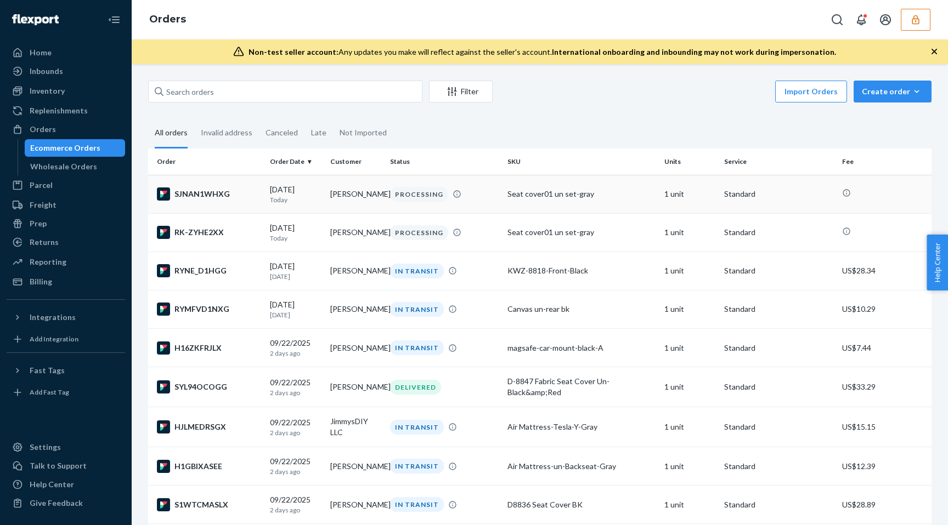  What do you see at coordinates (58, 466) in the screenshot?
I see `div: Talk to Support` at bounding box center [58, 466].